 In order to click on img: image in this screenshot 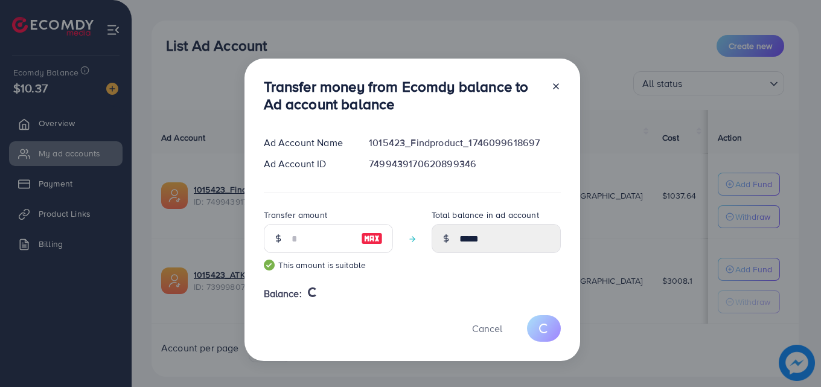, I will do `click(372, 238)`.